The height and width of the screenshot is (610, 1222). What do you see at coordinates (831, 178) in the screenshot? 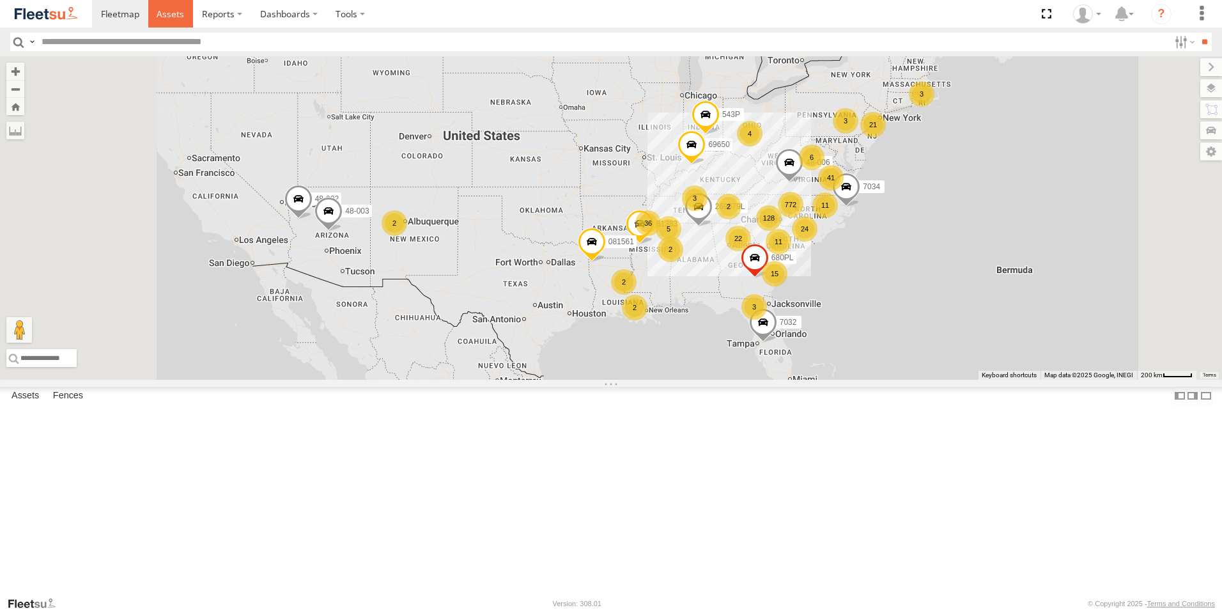
I see `div: 41` at bounding box center [831, 178].